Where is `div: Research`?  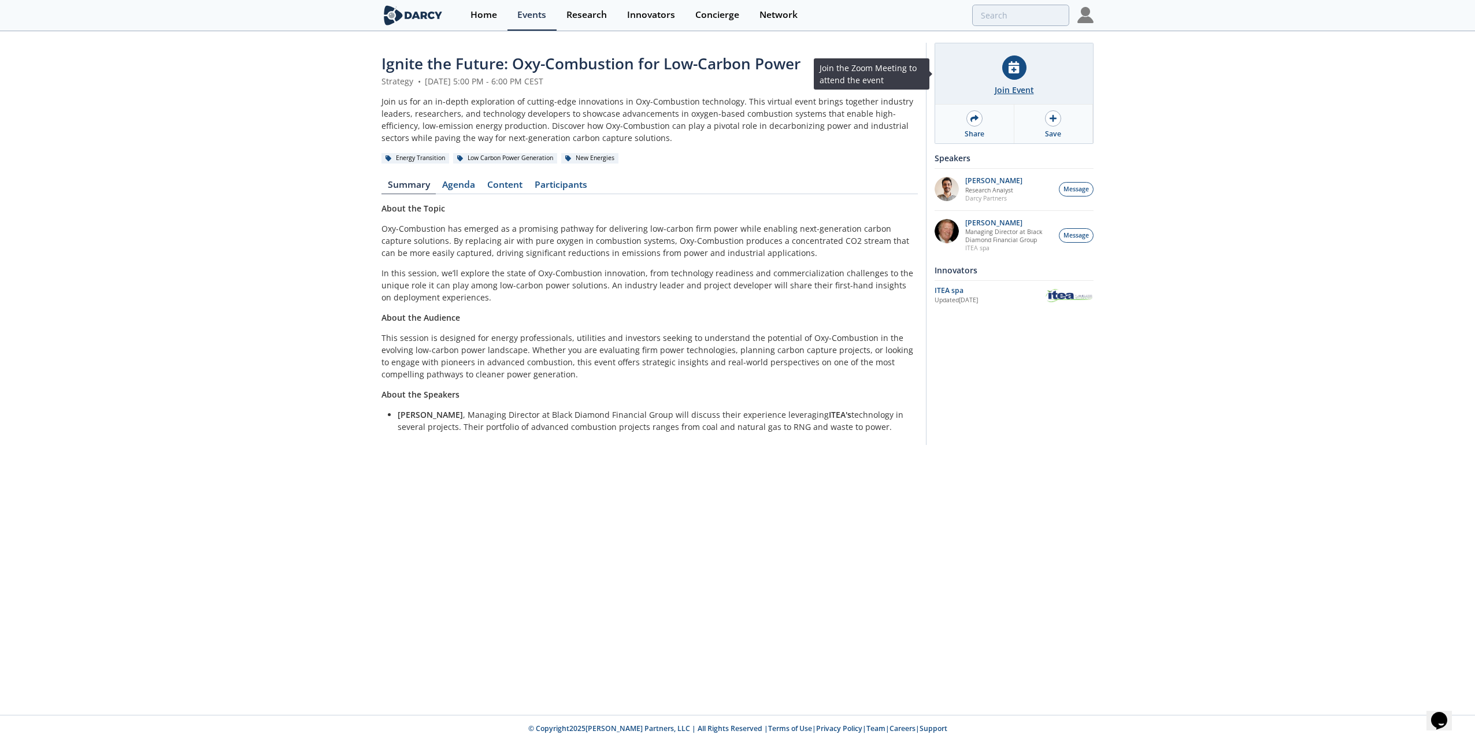 div: Research is located at coordinates (587, 15).